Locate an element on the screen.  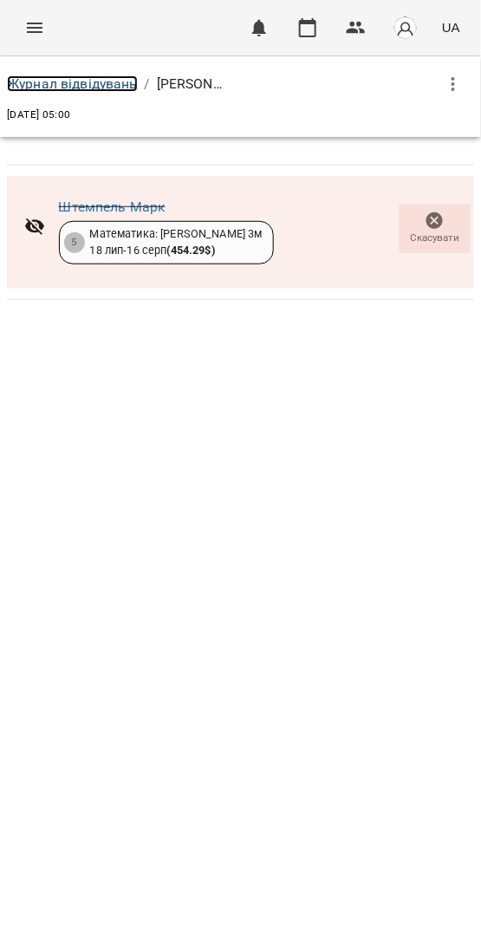
img: avatar_s.png is located at coordinates (406, 28).